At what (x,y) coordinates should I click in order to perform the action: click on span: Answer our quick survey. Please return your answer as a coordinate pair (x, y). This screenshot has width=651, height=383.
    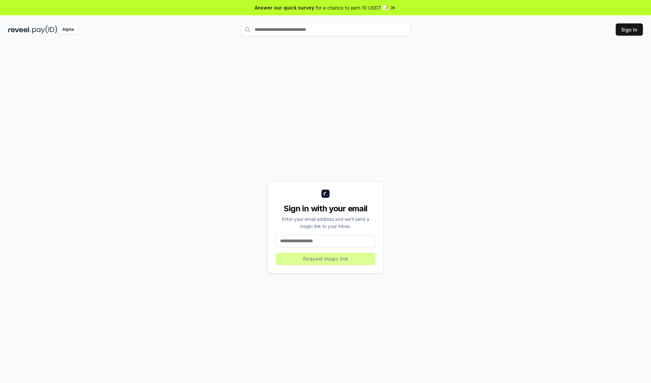
    Looking at the image, I should click on (285, 7).